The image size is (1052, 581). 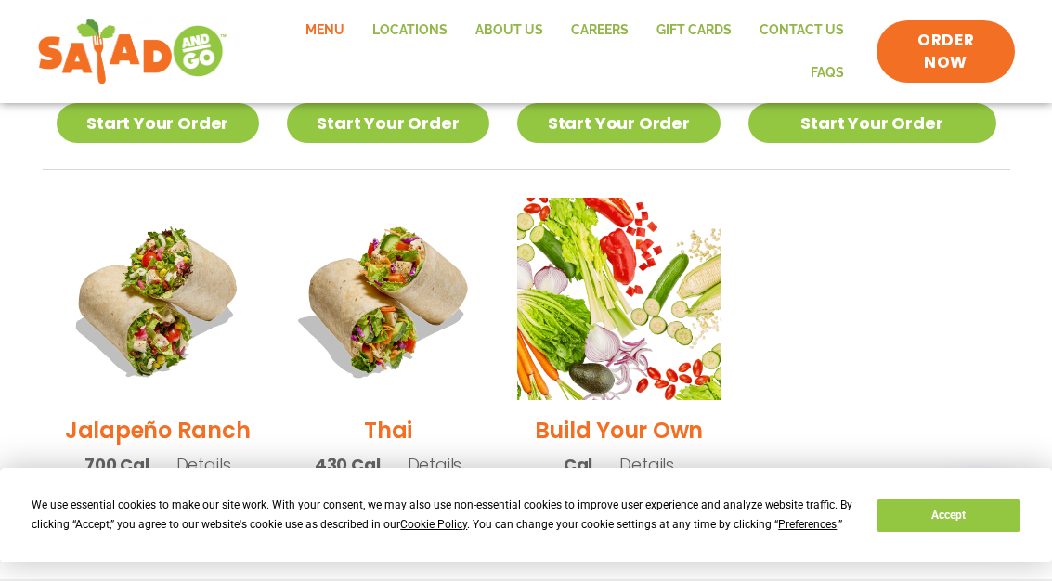 I want to click on img: Product photo for Build Your Own, so click(x=619, y=299).